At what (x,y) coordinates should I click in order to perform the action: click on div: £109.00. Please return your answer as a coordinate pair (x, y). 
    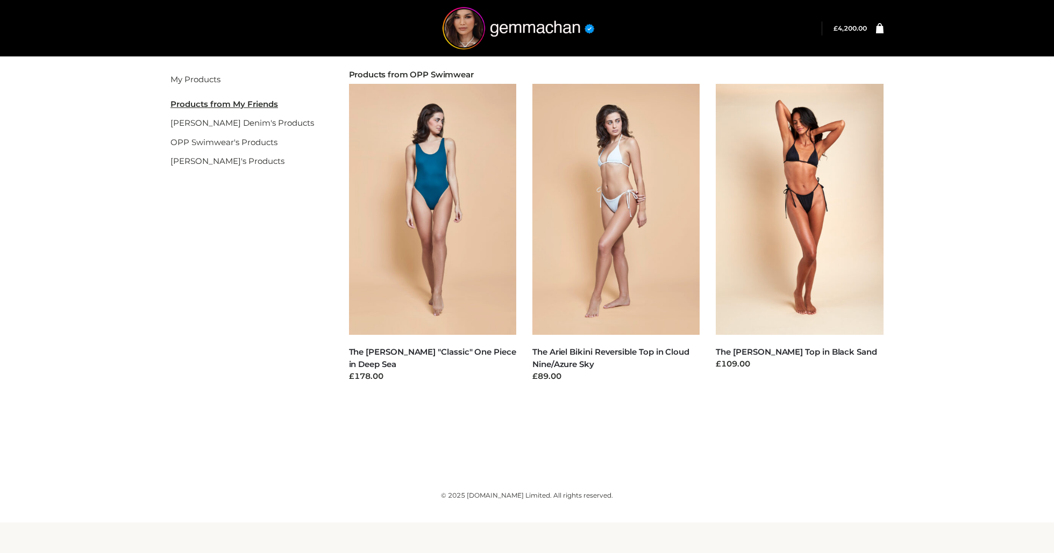
    Looking at the image, I should click on (799, 364).